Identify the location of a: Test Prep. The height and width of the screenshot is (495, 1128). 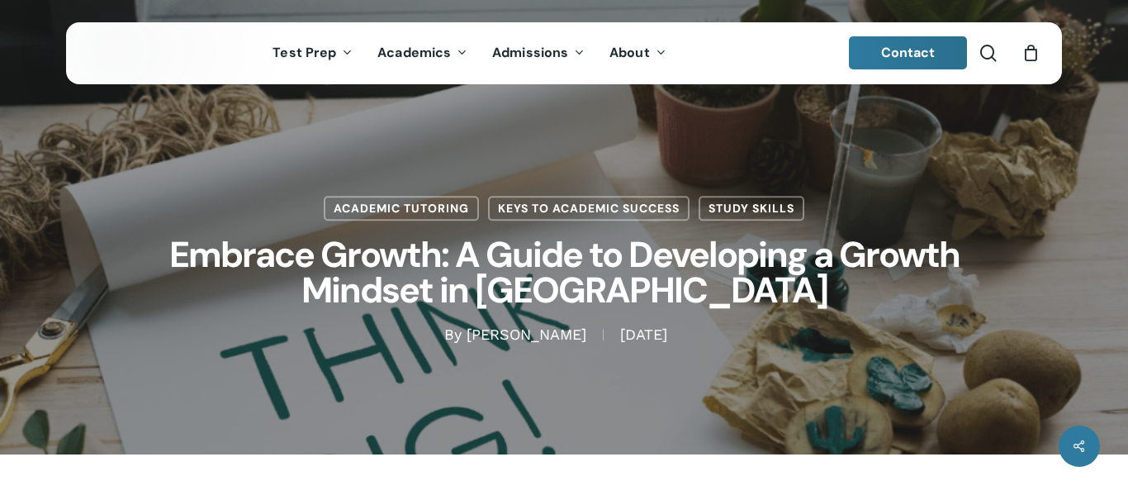
(312, 53).